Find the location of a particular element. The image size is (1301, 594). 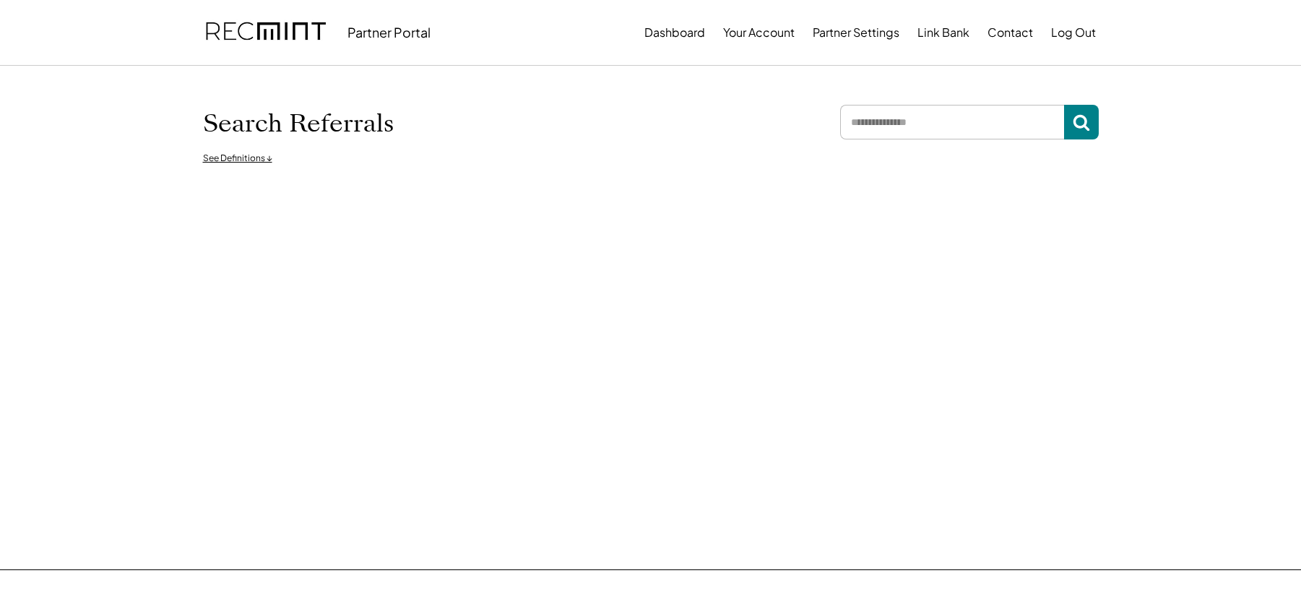

img: recmint-logotype%403x.png is located at coordinates (266, 32).